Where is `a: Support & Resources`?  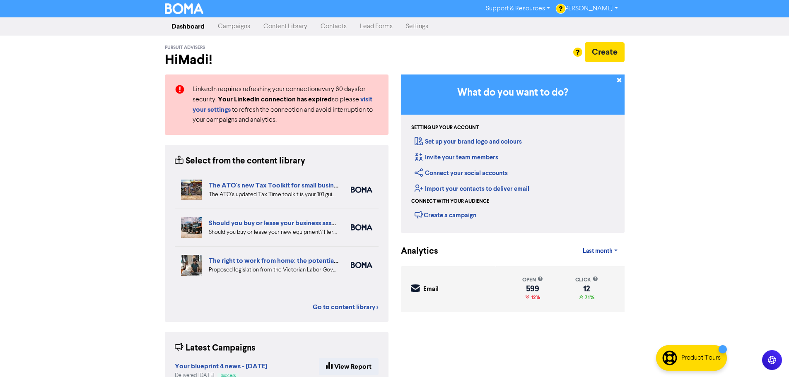
a: Support & Resources is located at coordinates (518, 9).